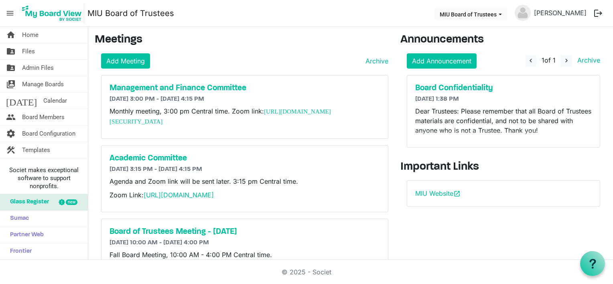 The height and width of the screenshot is (284, 613). I want to click on span: Societ makes exceptional software to support nonprofits., so click(44, 178).